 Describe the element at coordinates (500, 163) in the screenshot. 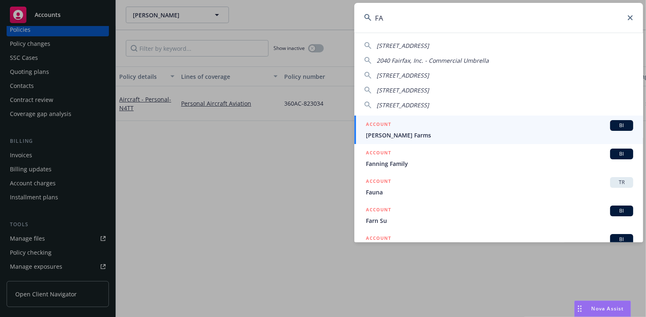

I see `span: Fanning Family` at that location.